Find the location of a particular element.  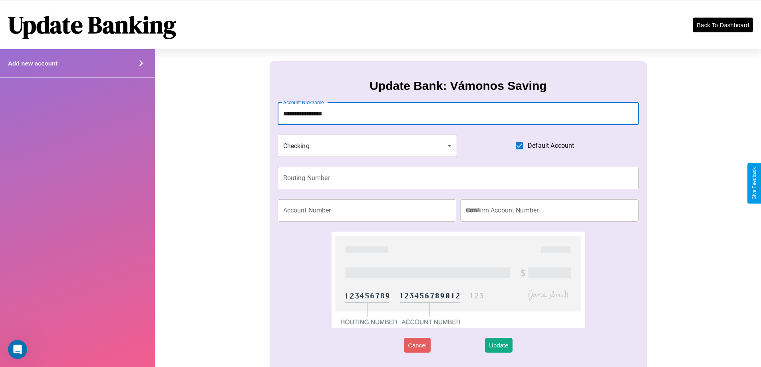

h1: Update Banking is located at coordinates (92, 25).